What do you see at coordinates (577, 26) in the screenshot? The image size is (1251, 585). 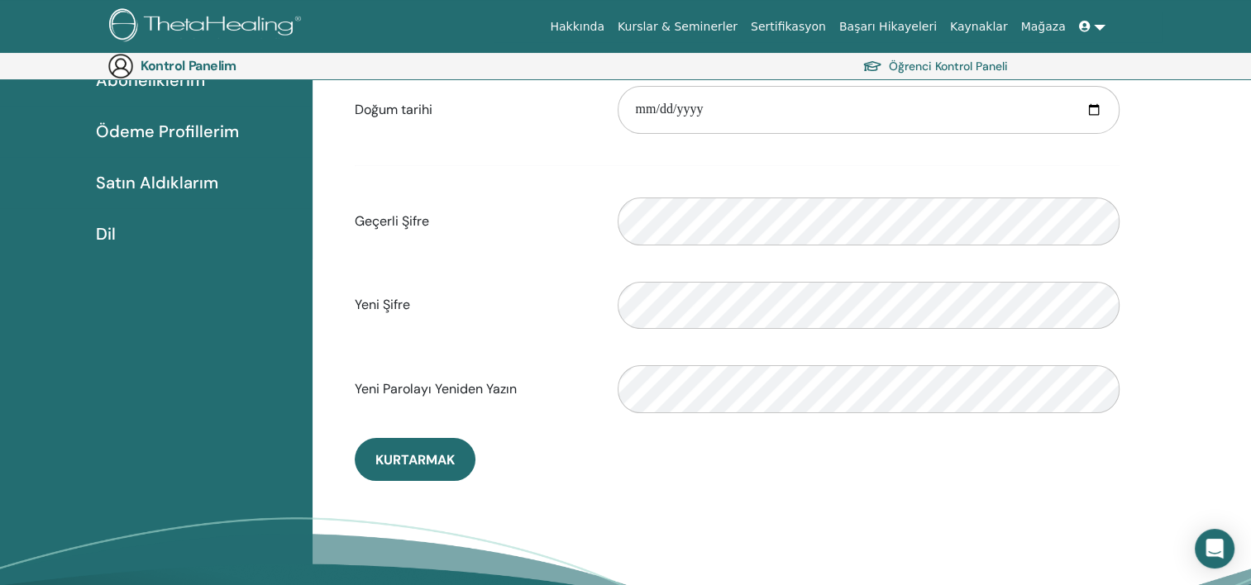 I see `a: Hakkında` at bounding box center [577, 26].